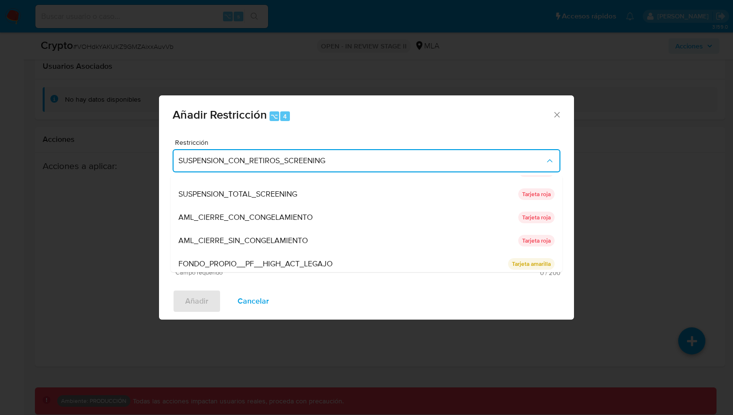  I want to click on button: Cancelar, so click(253, 301).